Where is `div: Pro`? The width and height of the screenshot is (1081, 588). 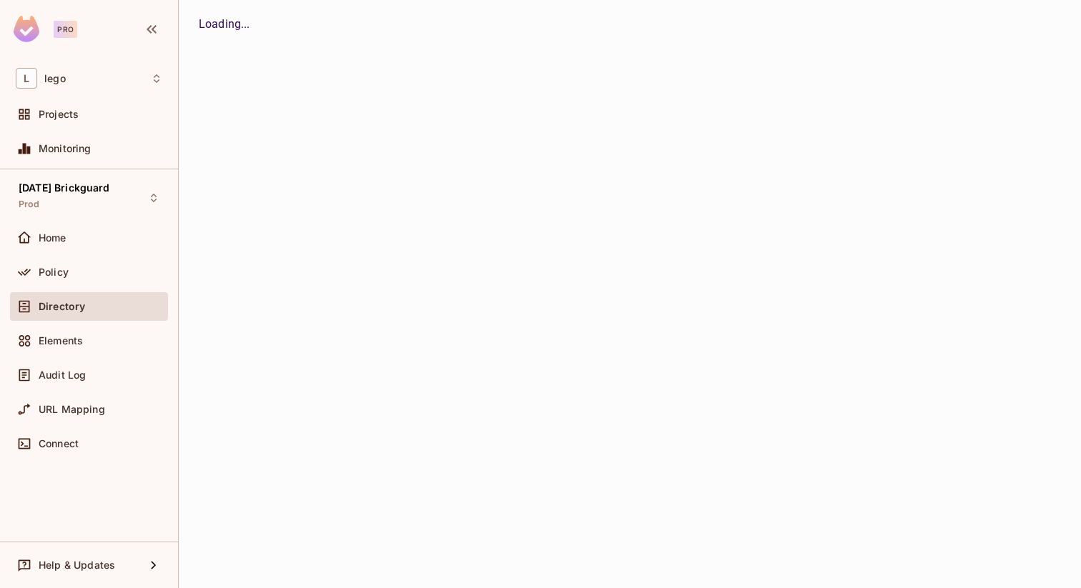 div: Pro is located at coordinates (65, 29).